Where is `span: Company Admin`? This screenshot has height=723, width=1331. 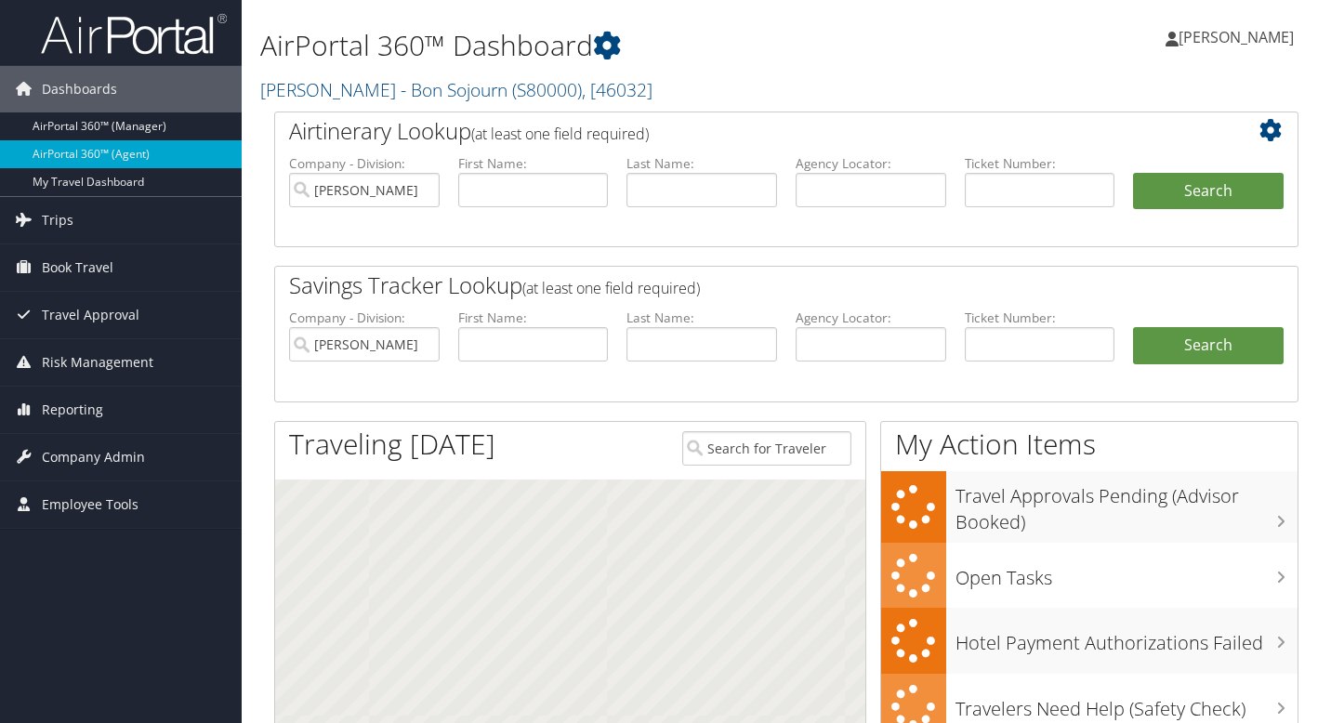 span: Company Admin is located at coordinates (93, 457).